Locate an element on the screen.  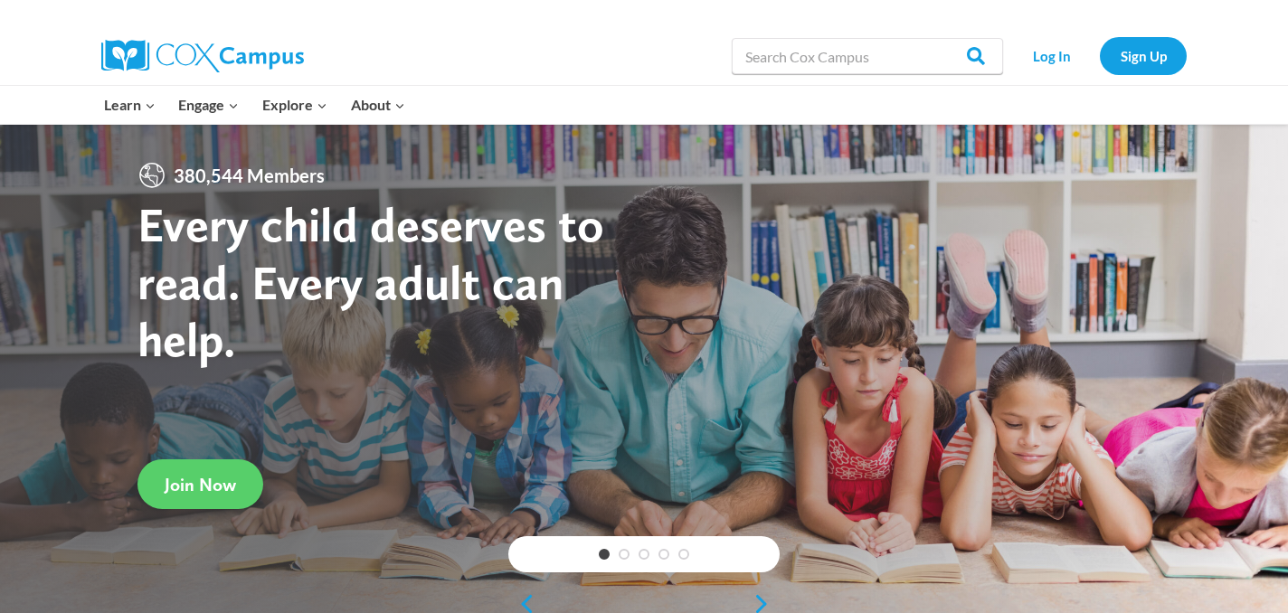
strong: Every child deserves to read. Every adult can help. is located at coordinates (371, 281).